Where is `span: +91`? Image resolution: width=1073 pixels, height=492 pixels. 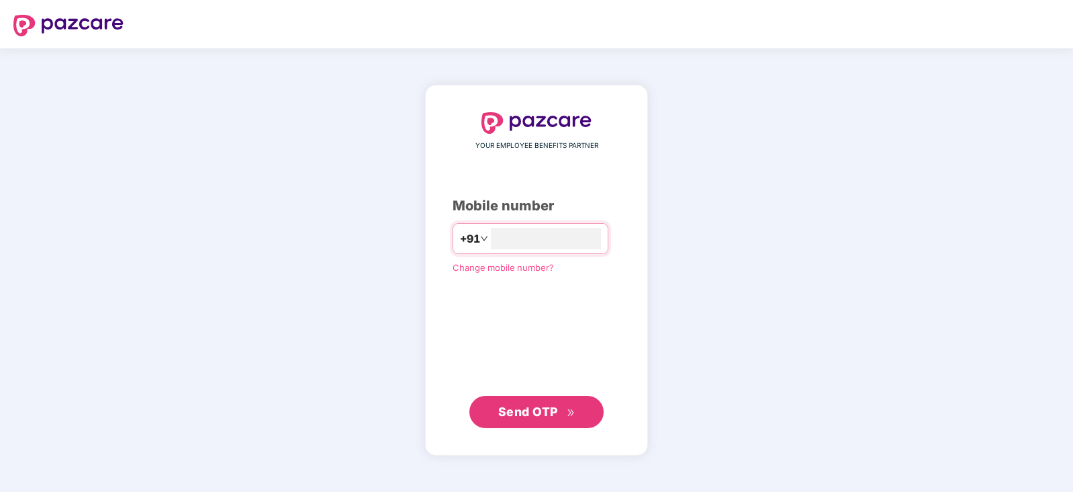 span: +91 is located at coordinates (470, 238).